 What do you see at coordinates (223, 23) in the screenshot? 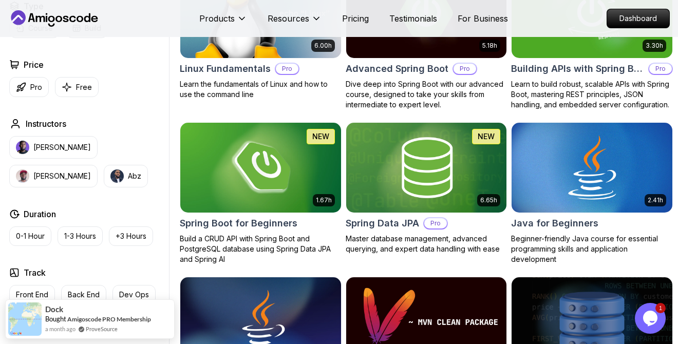
I see `button: Products` at bounding box center [223, 23].